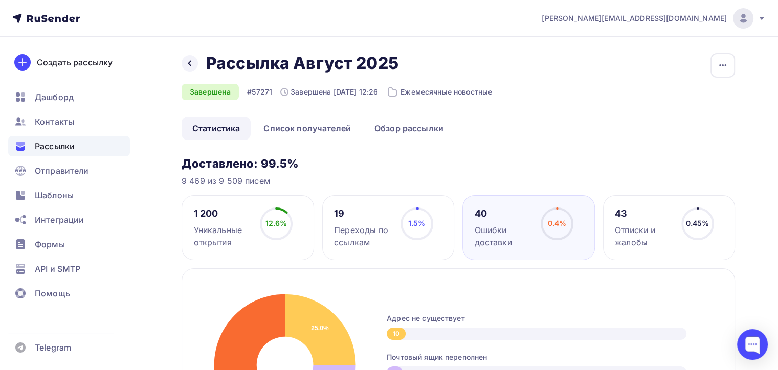  What do you see at coordinates (643, 214) in the screenshot?
I see `div: 43` at bounding box center [643, 214].